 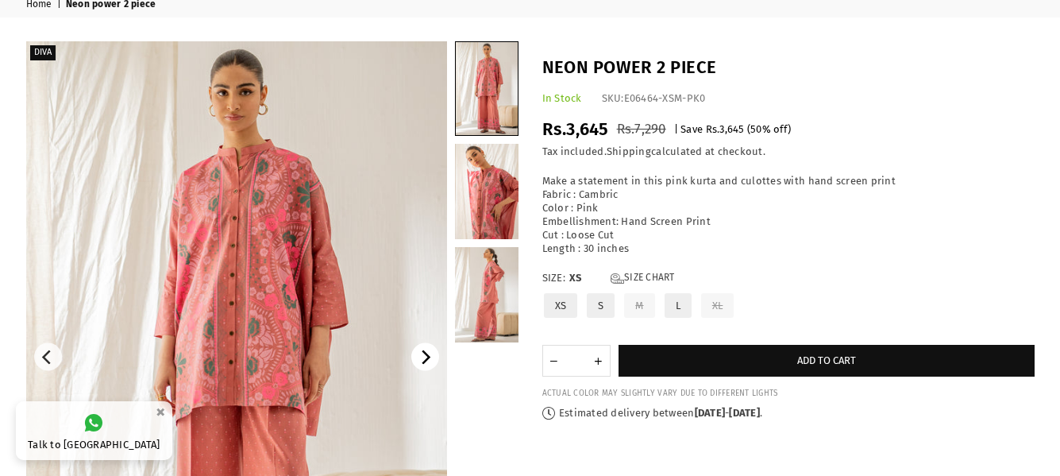 I want to click on span: In Stock, so click(x=562, y=98).